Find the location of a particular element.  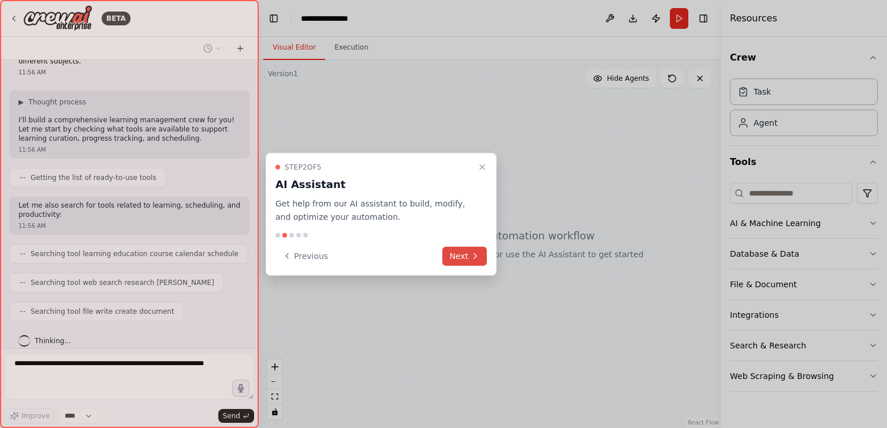

p: Get help from our AI assistant to build, modify, and optimize your automation. is located at coordinates (374, 211).